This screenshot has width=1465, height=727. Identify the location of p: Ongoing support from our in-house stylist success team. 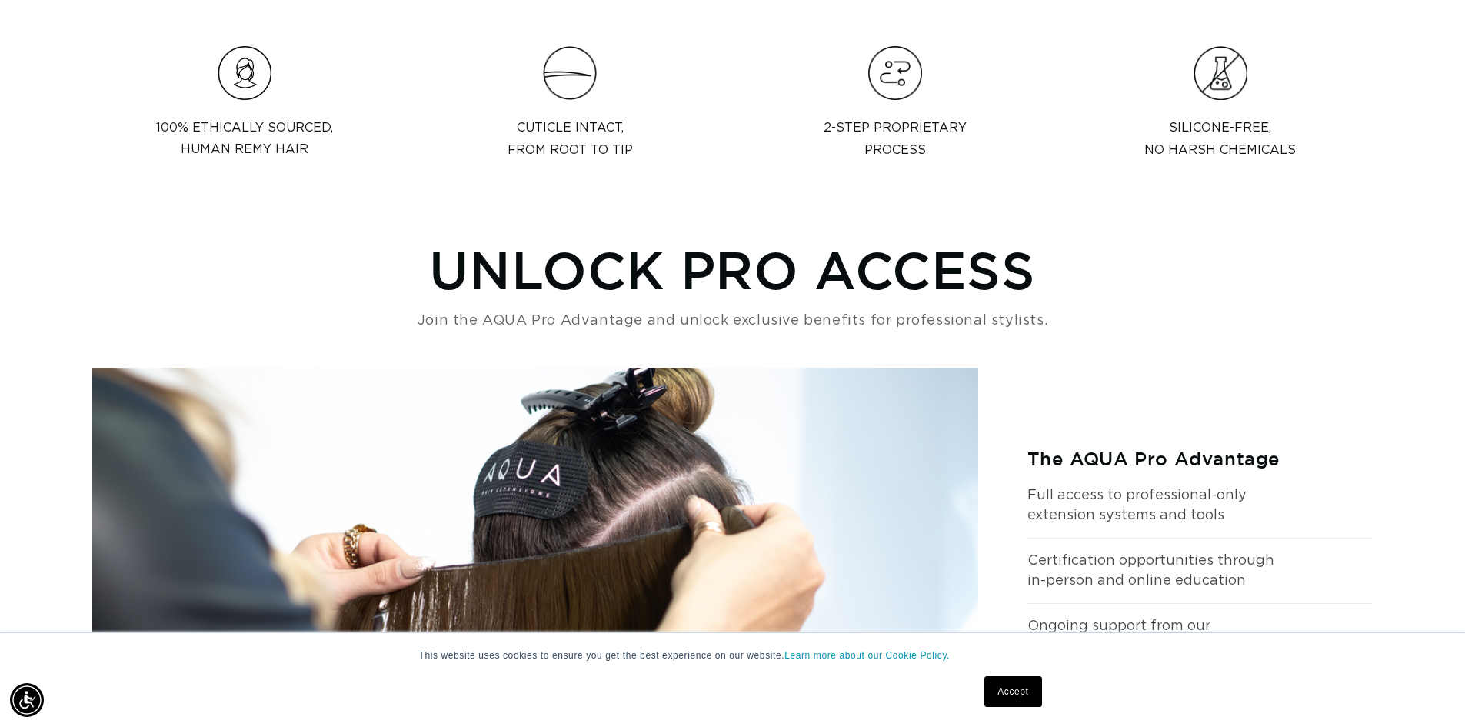
(1200, 636).